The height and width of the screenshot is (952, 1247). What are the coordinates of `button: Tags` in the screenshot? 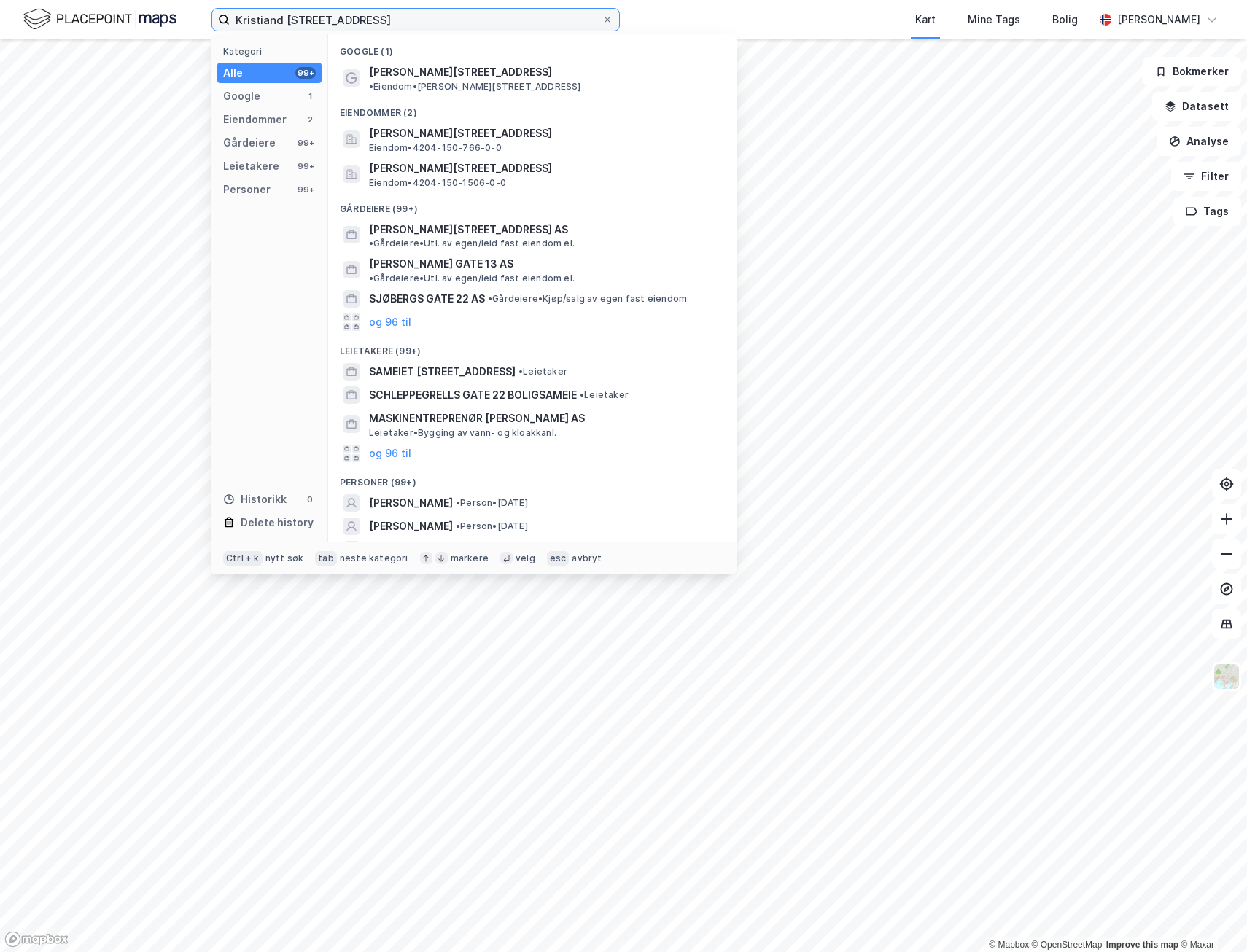 It's located at (1207, 212).